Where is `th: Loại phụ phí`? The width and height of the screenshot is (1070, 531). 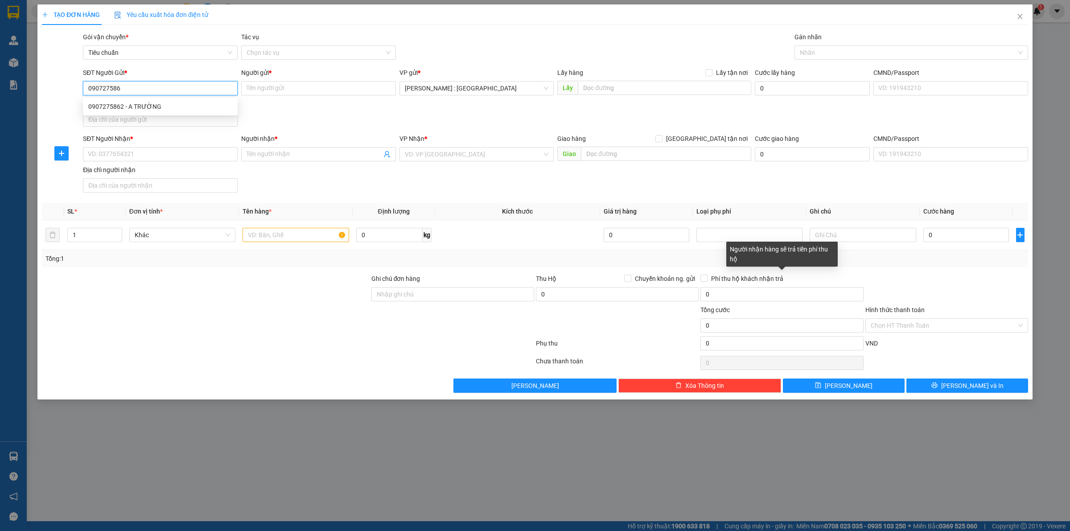 th: Loại phụ phí is located at coordinates (750, 211).